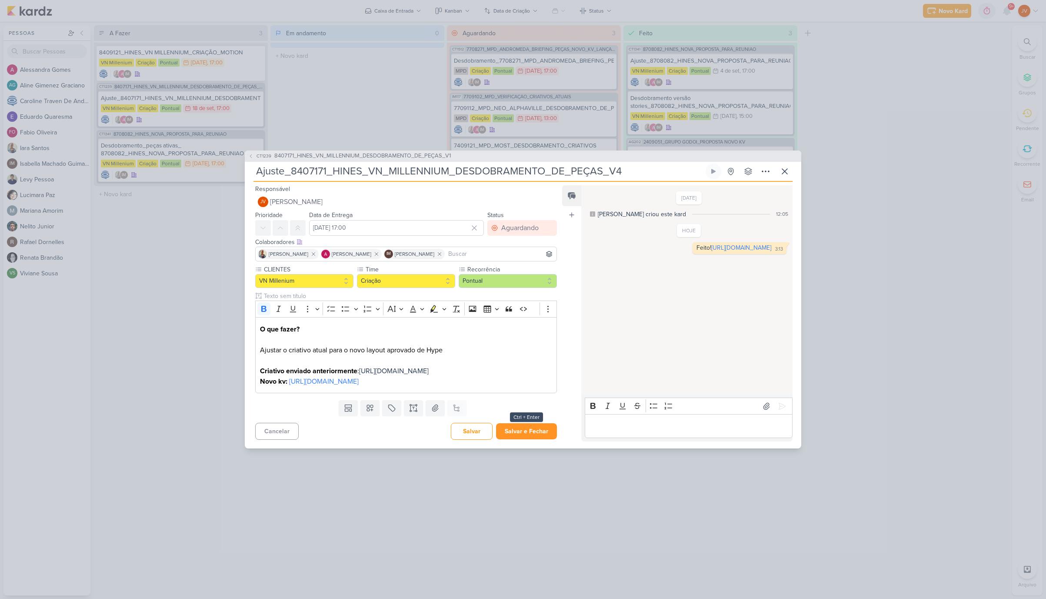  Describe the element at coordinates (263, 202) in the screenshot. I see `p: JV` at that location.